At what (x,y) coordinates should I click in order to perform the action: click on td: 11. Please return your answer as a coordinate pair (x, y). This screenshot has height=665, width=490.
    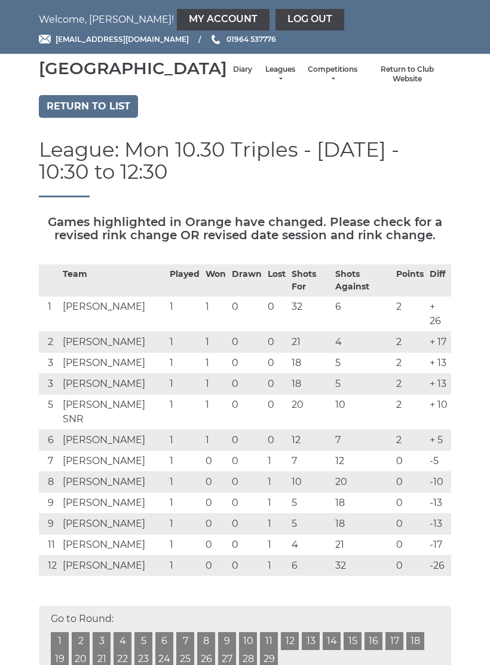
    Looking at the image, I should click on (49, 544).